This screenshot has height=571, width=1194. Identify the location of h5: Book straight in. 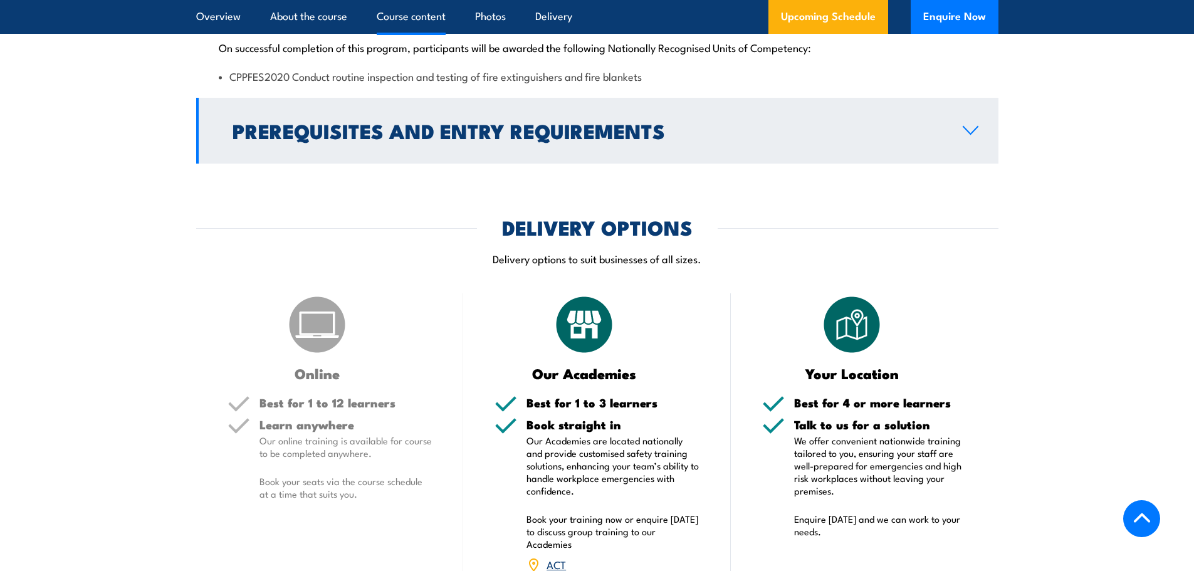
(613, 424).